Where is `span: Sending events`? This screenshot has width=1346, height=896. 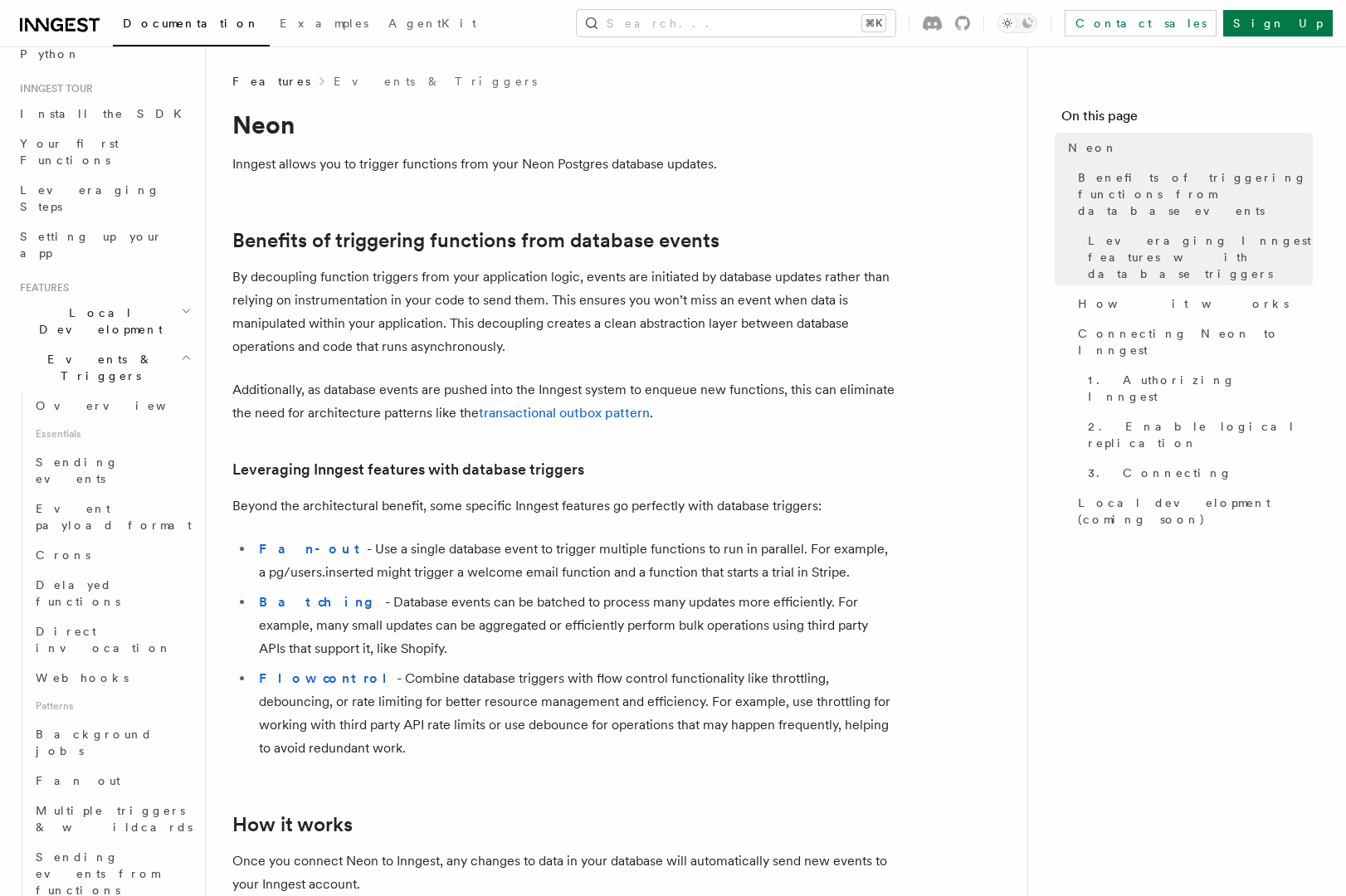 span: Sending events is located at coordinates (77, 471).